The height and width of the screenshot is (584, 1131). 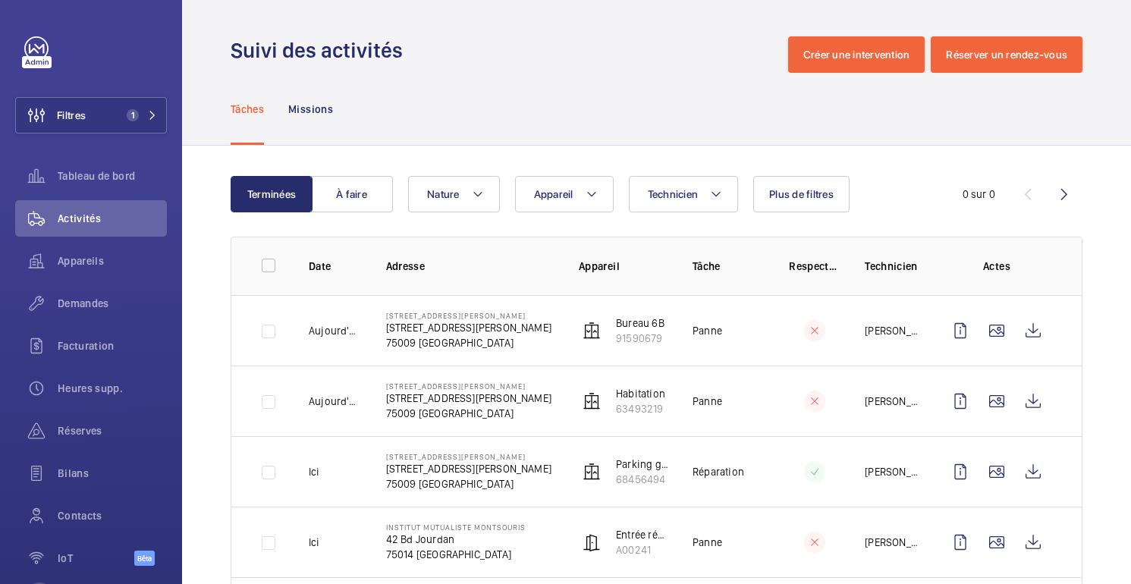 What do you see at coordinates (592, 542) in the screenshot?
I see `img: automatic_door.svg` at bounding box center [592, 542].